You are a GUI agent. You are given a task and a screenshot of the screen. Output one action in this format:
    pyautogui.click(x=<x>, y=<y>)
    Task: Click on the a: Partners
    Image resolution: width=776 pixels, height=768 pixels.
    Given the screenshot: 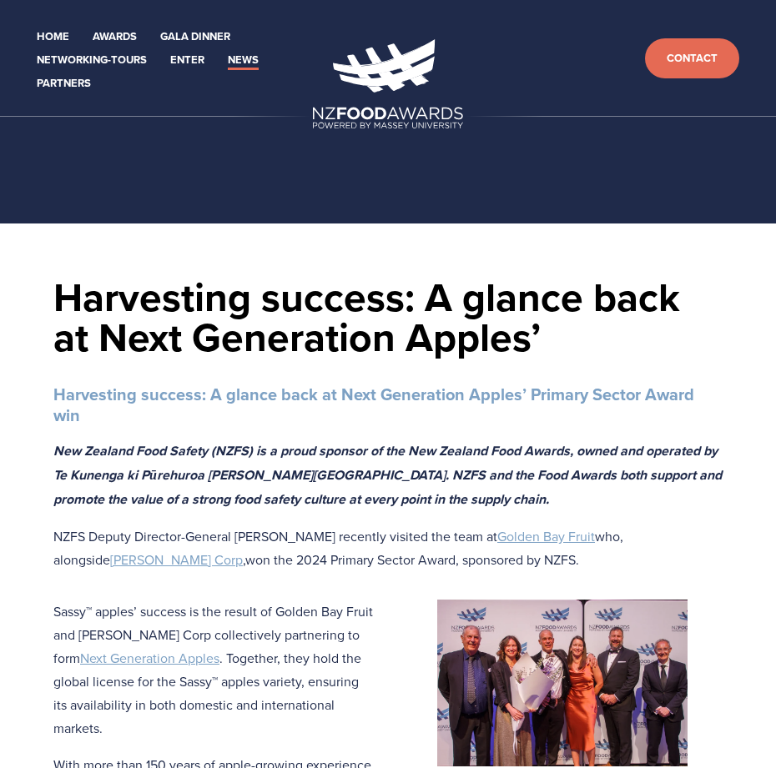 What is the action you would take?
    pyautogui.click(x=63, y=83)
    